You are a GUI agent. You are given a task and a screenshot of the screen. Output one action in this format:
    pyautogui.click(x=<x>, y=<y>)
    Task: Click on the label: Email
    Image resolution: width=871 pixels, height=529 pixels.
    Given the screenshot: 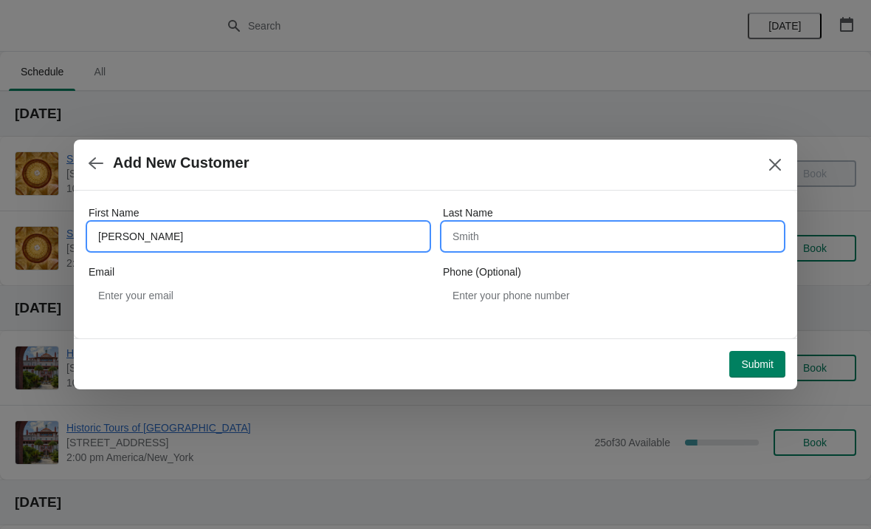 What is the action you would take?
    pyautogui.click(x=101, y=272)
    